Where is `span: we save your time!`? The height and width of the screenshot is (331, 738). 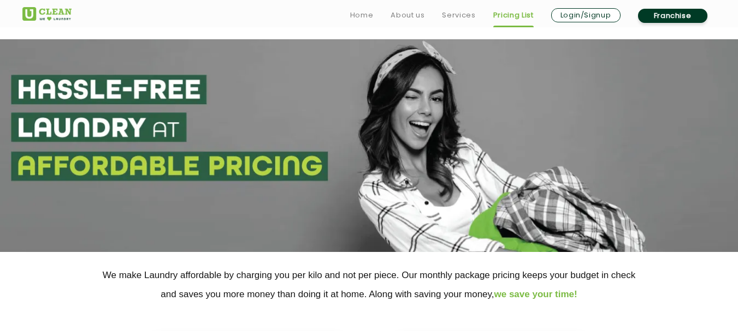 span: we save your time! is located at coordinates (536, 294).